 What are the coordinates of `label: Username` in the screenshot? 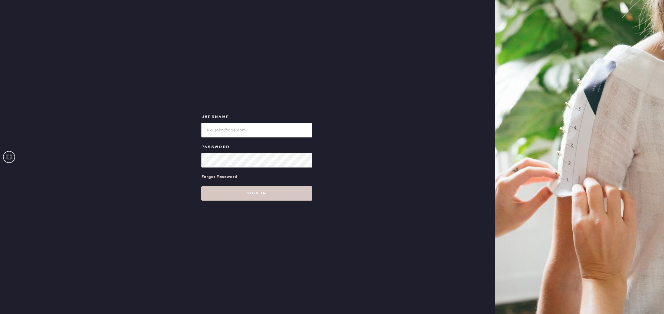 It's located at (257, 117).